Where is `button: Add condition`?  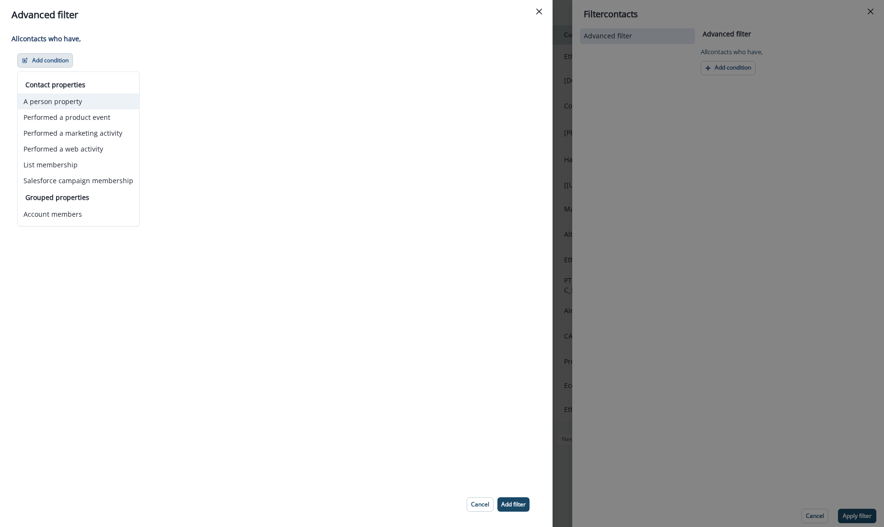 button: Add condition is located at coordinates (45, 60).